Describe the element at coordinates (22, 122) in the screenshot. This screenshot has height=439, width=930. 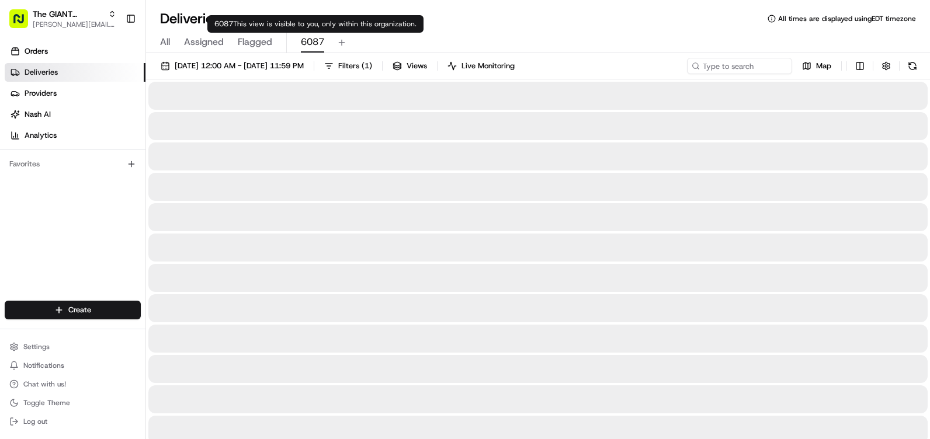
I see `img: 1736555255976-a54dd68f-1ca7-489b-9aae-adbdc363a1c4` at that location.